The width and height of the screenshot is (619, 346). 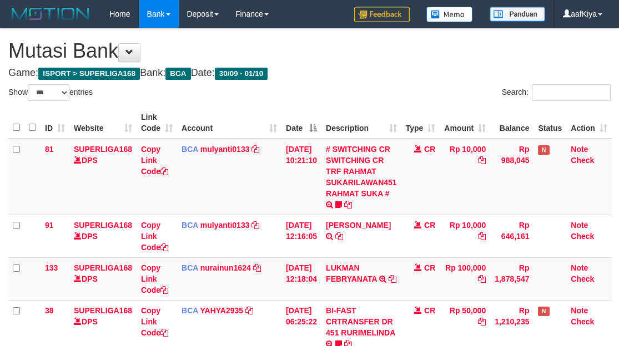 I want to click on h4: Game: Bank: Date:, so click(x=309, y=73).